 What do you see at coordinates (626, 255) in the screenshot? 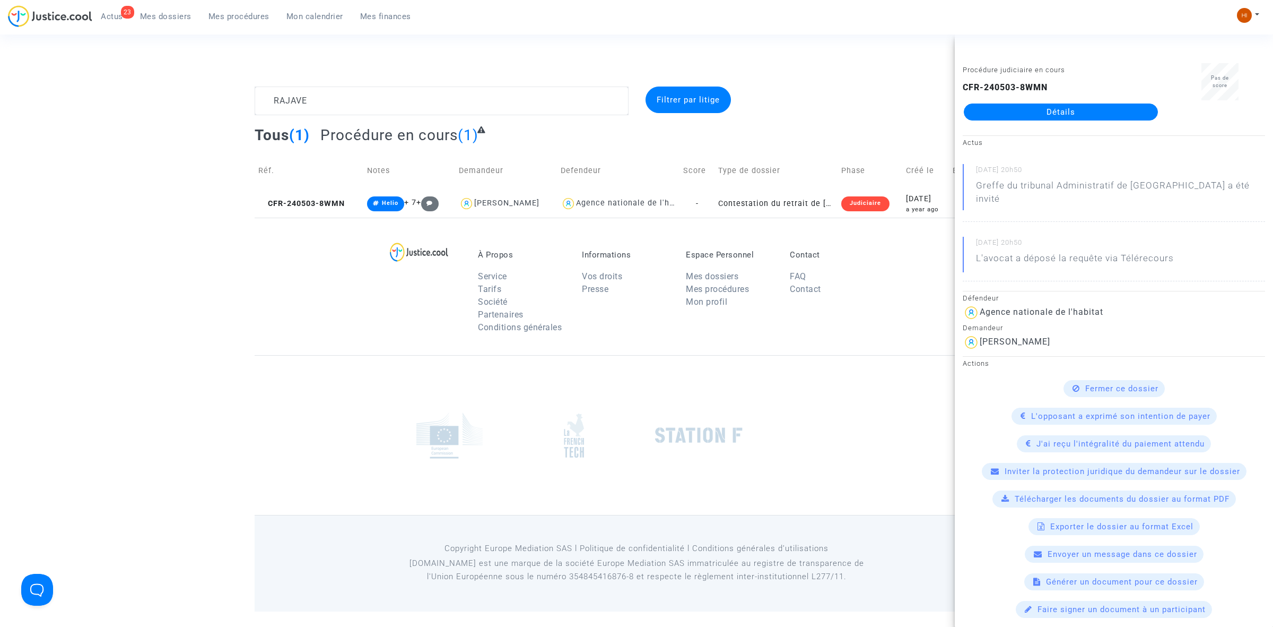
I see `p: Informations` at bounding box center [626, 255].